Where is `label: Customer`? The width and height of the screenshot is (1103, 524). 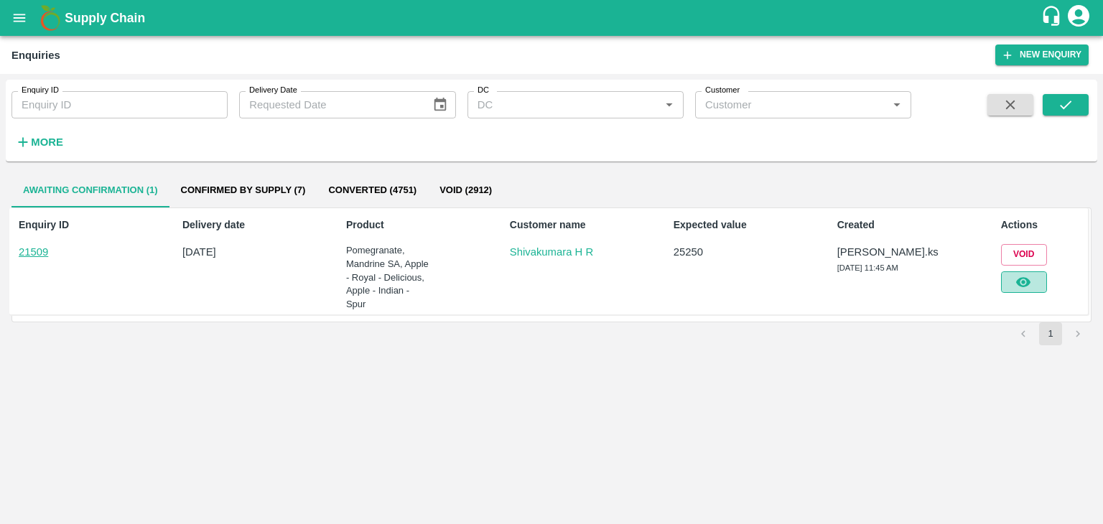 label: Customer is located at coordinates (723, 91).